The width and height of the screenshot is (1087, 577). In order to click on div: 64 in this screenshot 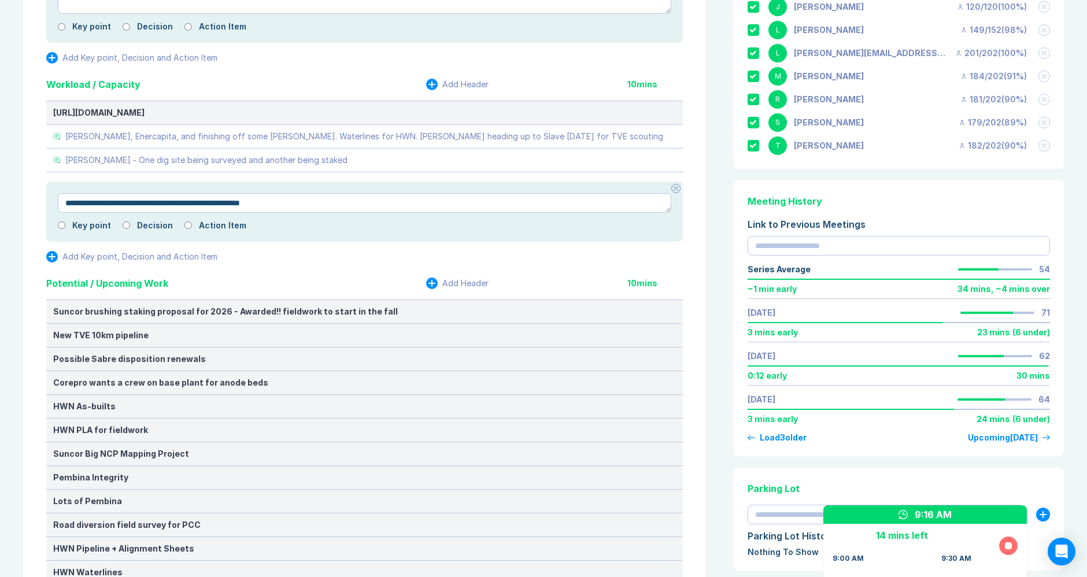, I will do `click(1044, 400)`.